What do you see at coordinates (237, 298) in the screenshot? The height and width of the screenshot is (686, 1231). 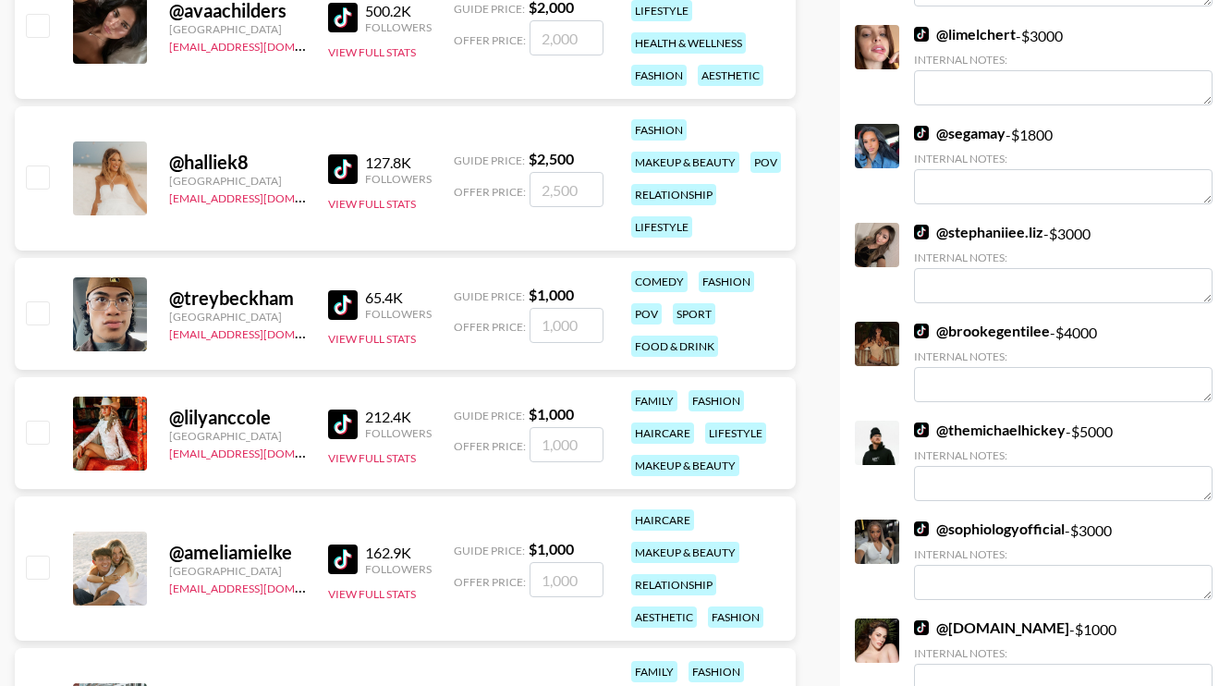 I see `div: @ treybeckham` at bounding box center [237, 298].